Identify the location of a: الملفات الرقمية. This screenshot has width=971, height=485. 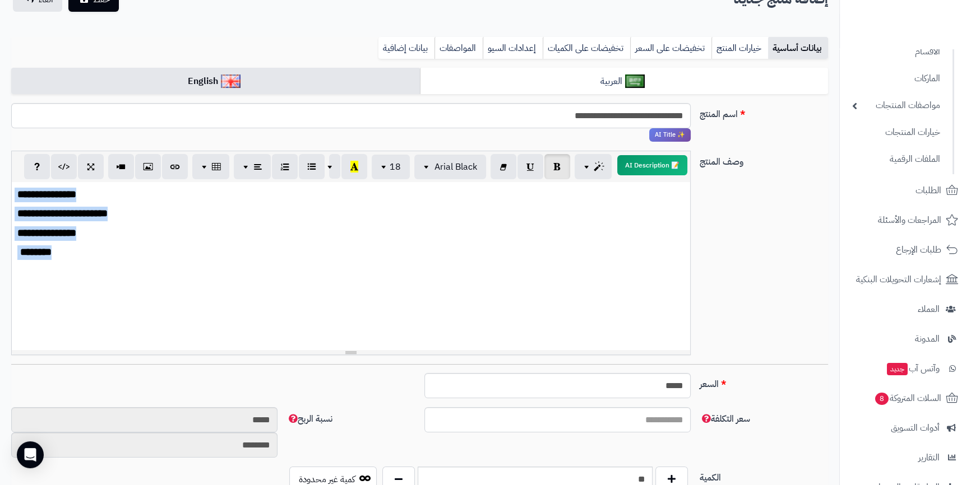
(895, 159).